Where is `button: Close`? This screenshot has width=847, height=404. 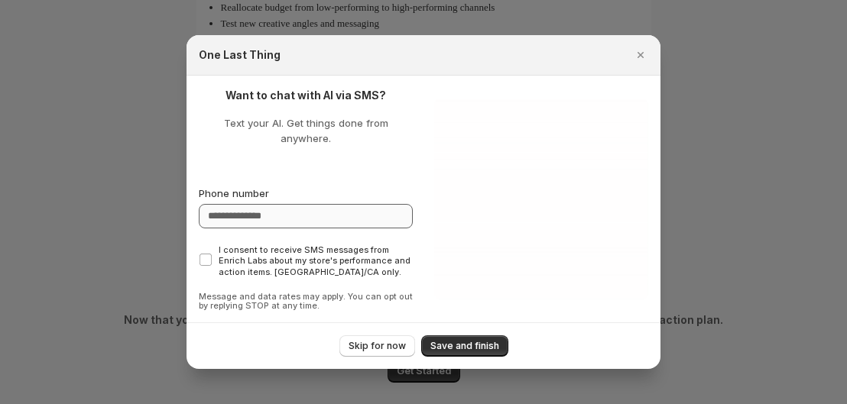
button: Close is located at coordinates (641, 55).